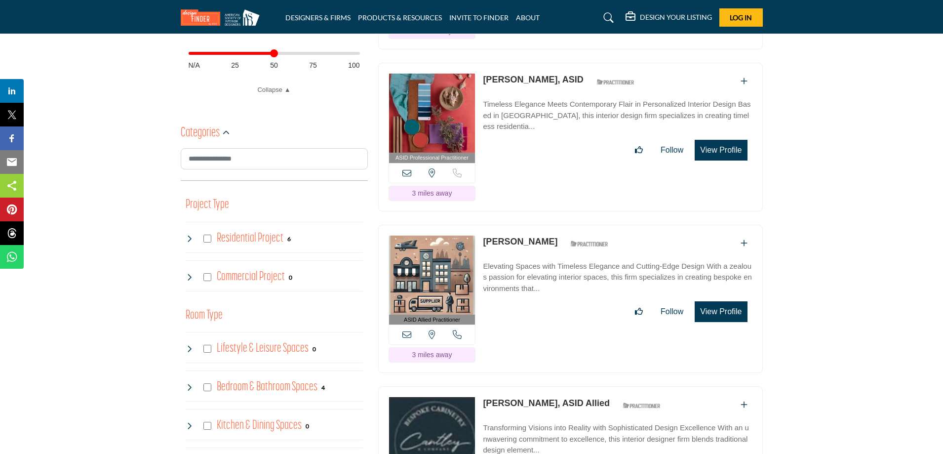  I want to click on b: 4, so click(323, 388).